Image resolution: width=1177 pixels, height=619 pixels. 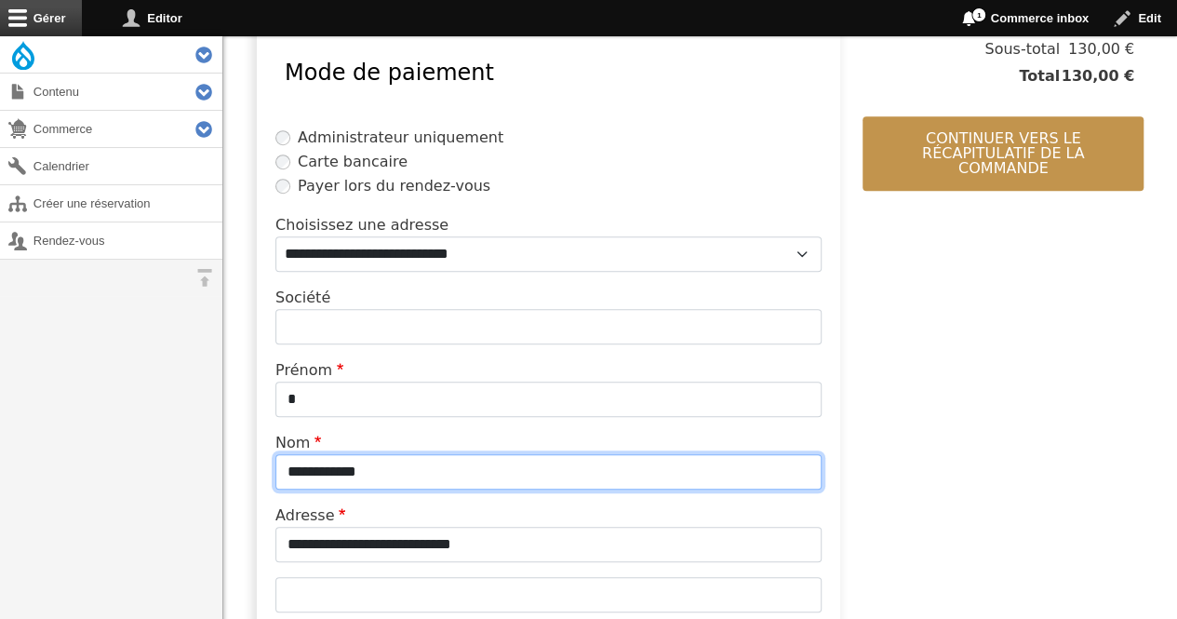 I want to click on label: Carte bancaire, so click(x=353, y=162).